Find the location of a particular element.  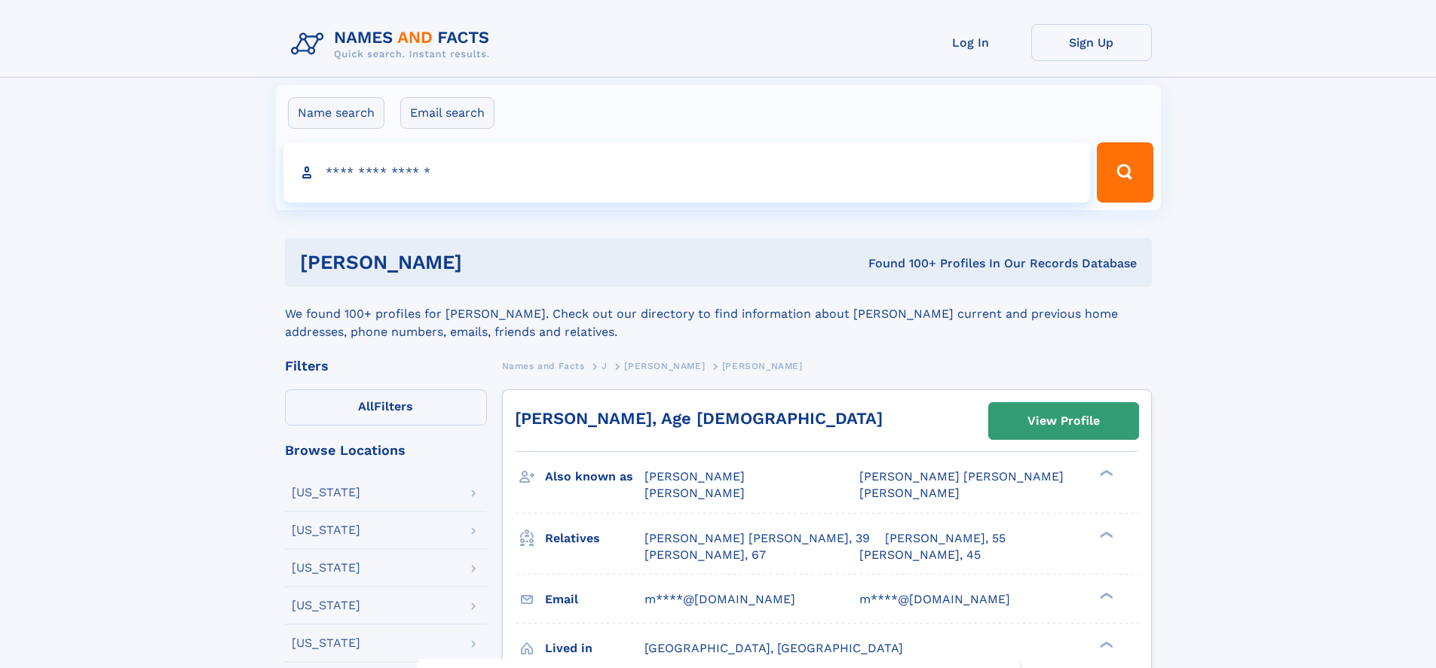

div: Browse Locations is located at coordinates (386, 451).